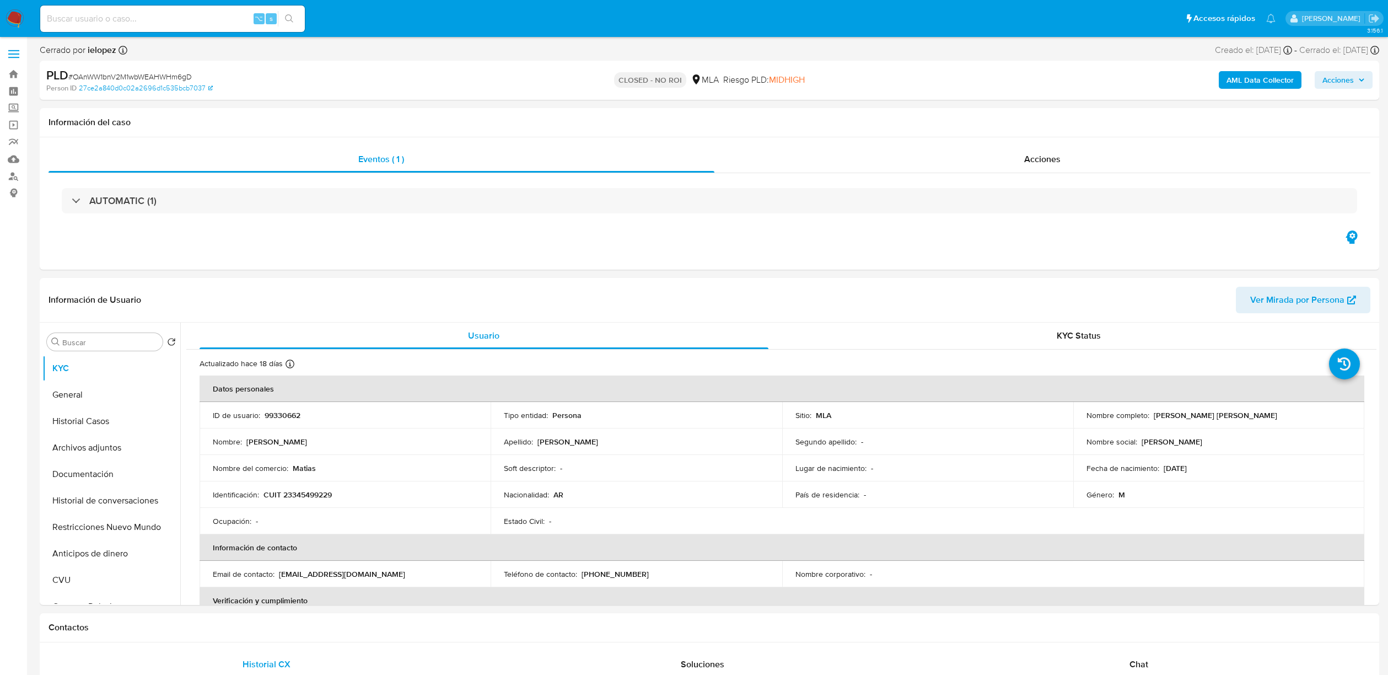 This screenshot has height=675, width=1388. What do you see at coordinates (236, 495) in the screenshot?
I see `p: Identificación :` at bounding box center [236, 495].